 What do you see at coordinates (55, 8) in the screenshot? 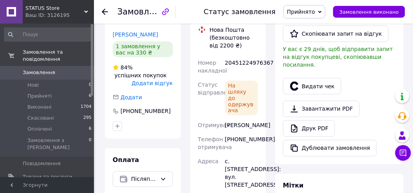
I see `span: STATUS Store` at bounding box center [55, 8].